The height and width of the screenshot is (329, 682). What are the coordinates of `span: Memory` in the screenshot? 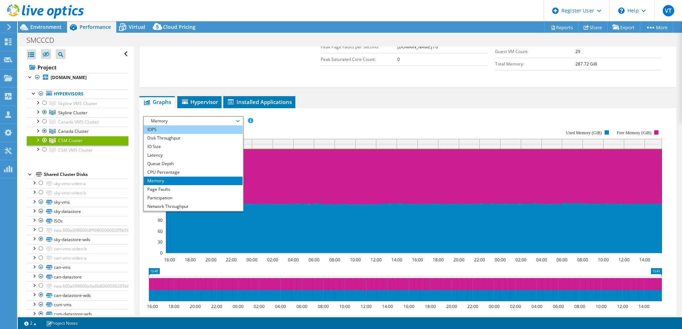 It's located at (193, 121).